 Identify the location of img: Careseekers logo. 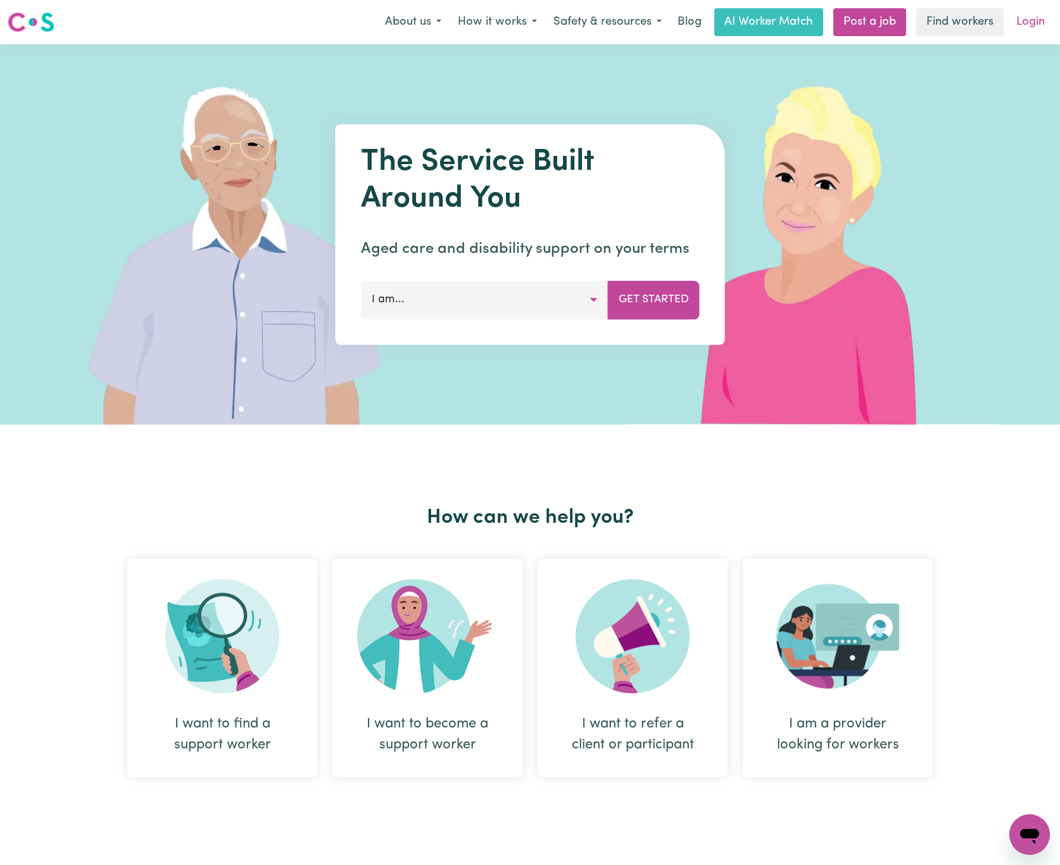
(31, 22).